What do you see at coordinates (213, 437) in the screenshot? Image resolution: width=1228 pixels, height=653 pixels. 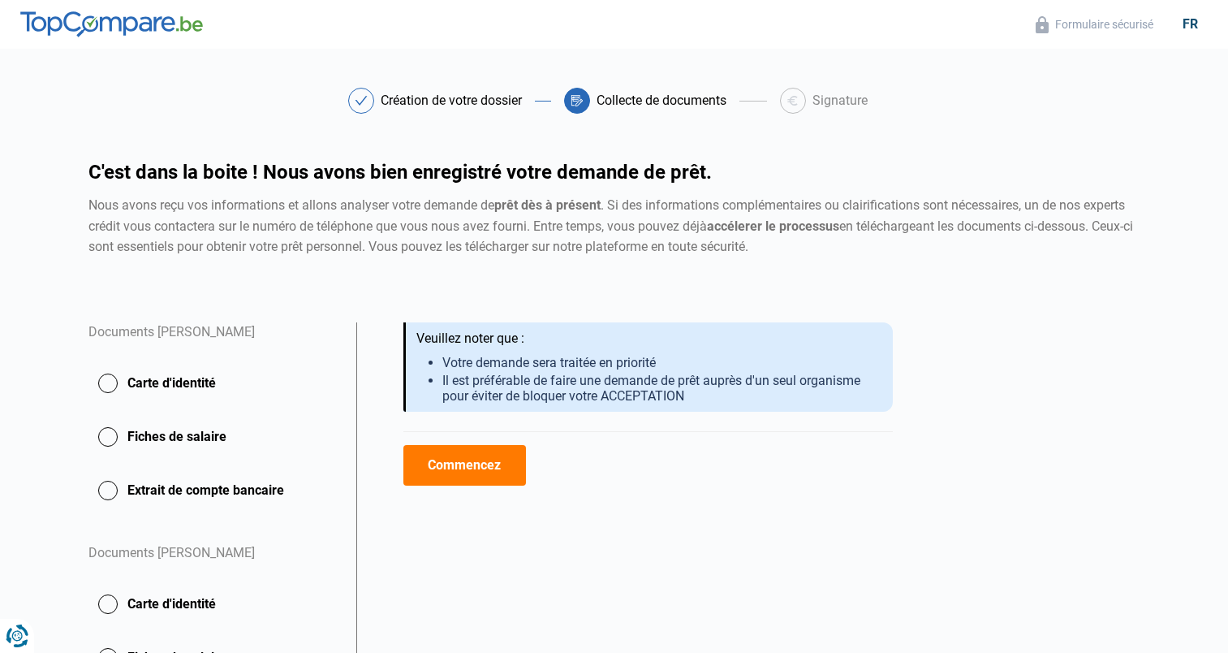 I see `button: Fiches de salaire` at bounding box center [213, 437].